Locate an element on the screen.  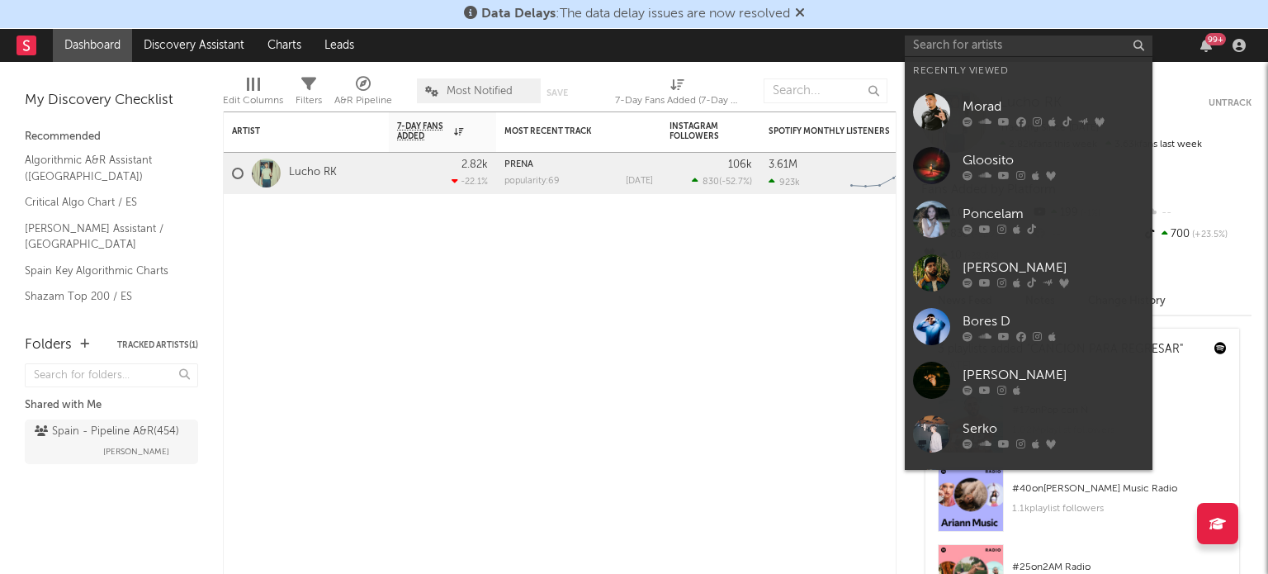
div: 106k is located at coordinates (740, 164).